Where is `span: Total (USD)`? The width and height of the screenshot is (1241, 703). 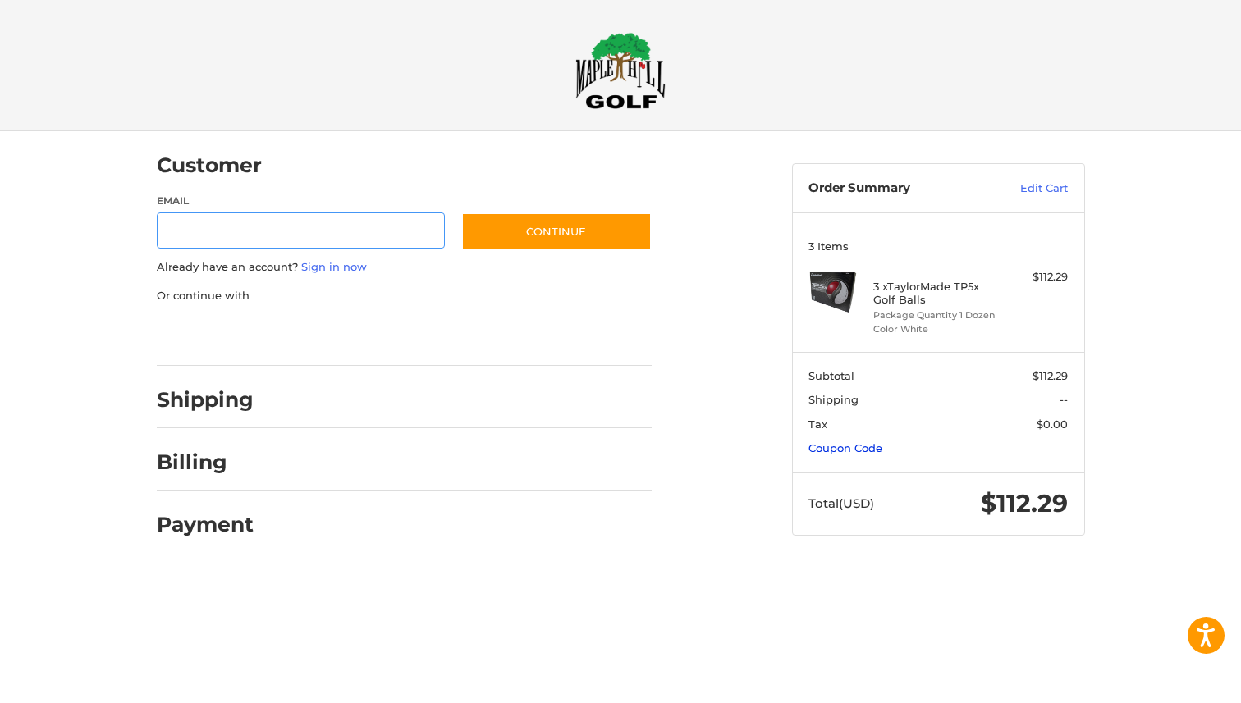
span: Total (USD) is located at coordinates (841, 503).